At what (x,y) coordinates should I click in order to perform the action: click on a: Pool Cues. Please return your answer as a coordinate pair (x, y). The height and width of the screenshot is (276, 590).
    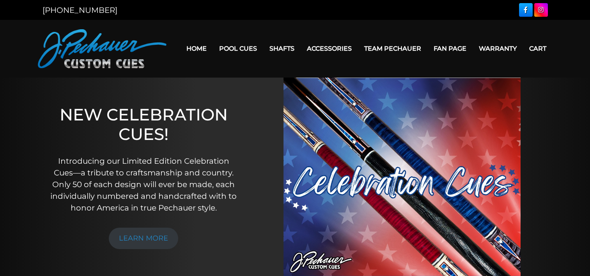
    Looking at the image, I should click on (238, 48).